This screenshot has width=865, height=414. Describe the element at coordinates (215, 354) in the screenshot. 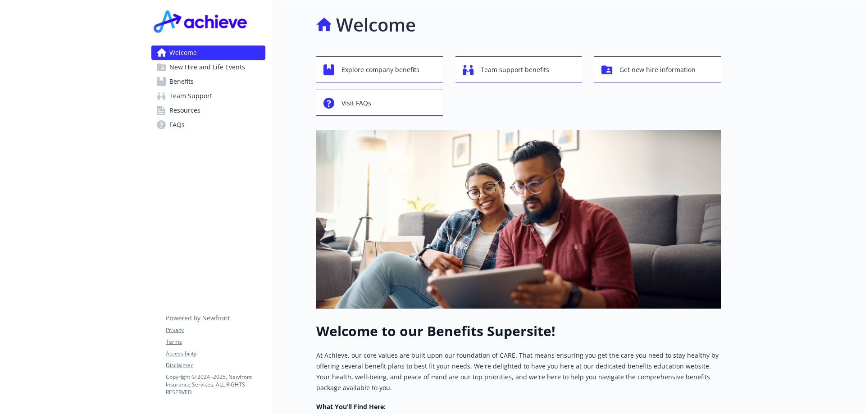

I see `a: Accessibility` at that location.